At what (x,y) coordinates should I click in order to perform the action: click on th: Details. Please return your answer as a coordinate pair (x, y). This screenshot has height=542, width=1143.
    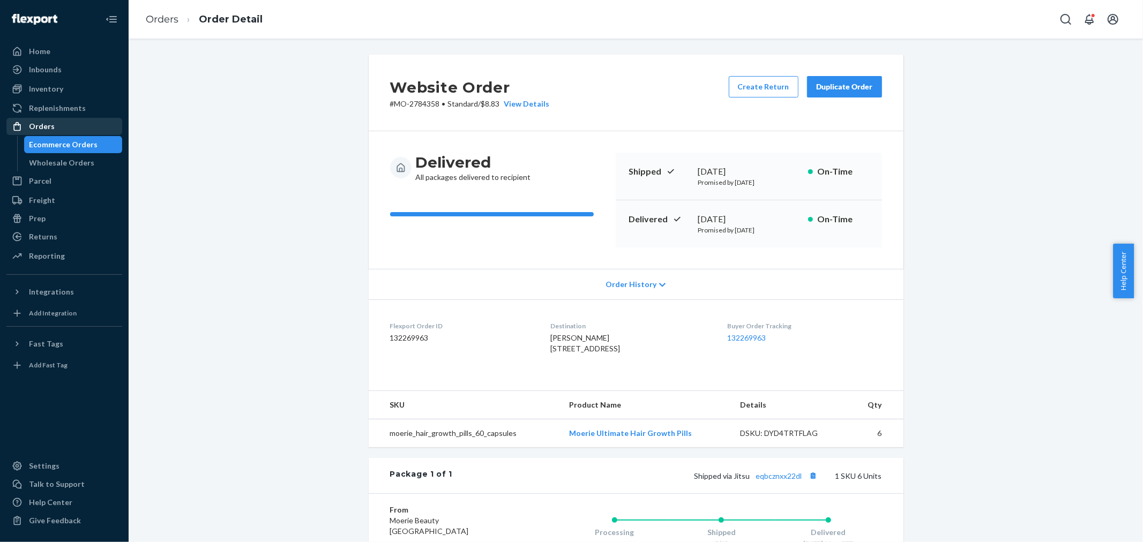
    Looking at the image, I should click on (791, 405).